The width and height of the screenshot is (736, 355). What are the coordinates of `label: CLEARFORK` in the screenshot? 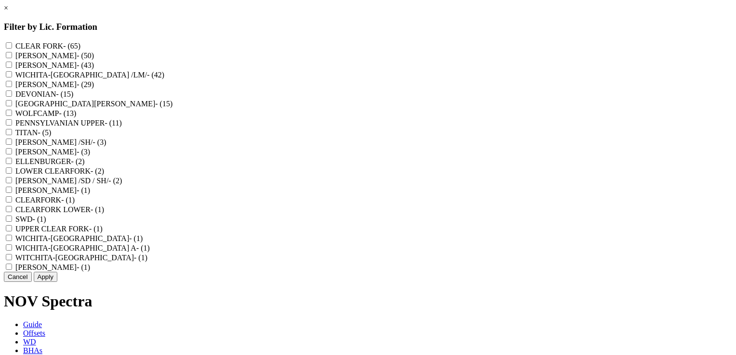 It's located at (45, 200).